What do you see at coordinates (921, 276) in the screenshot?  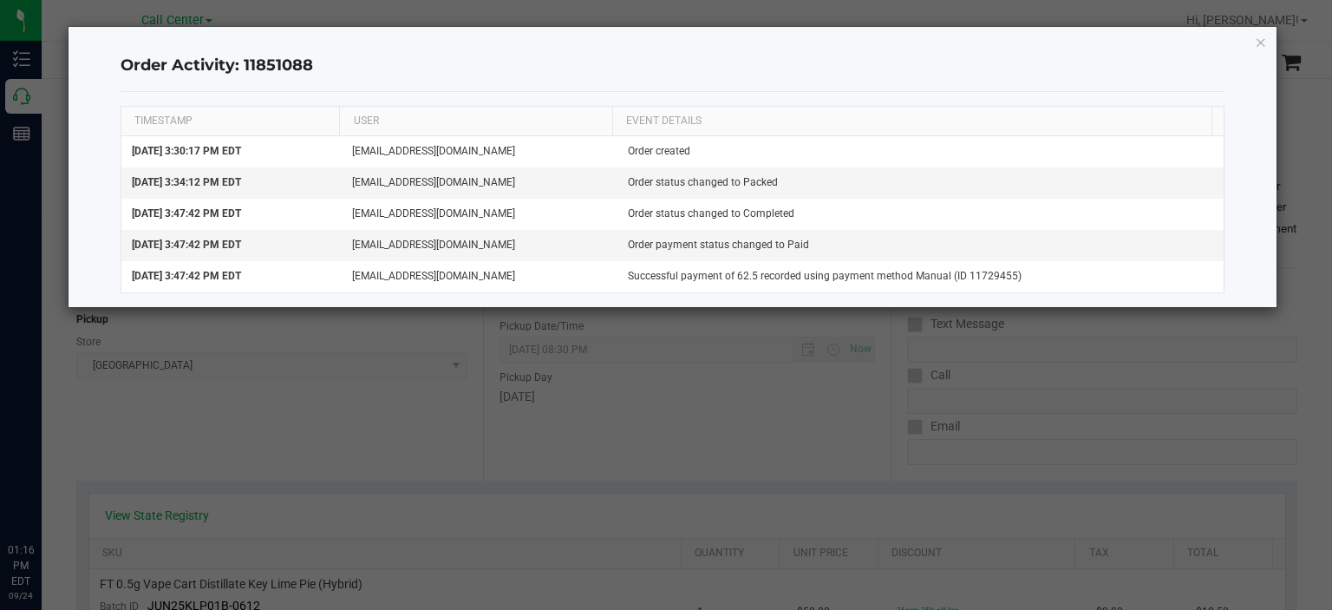 I see `td: Successful payment of 62.5 recorded using payment method Manual (ID 11729455)` at bounding box center [921, 276].